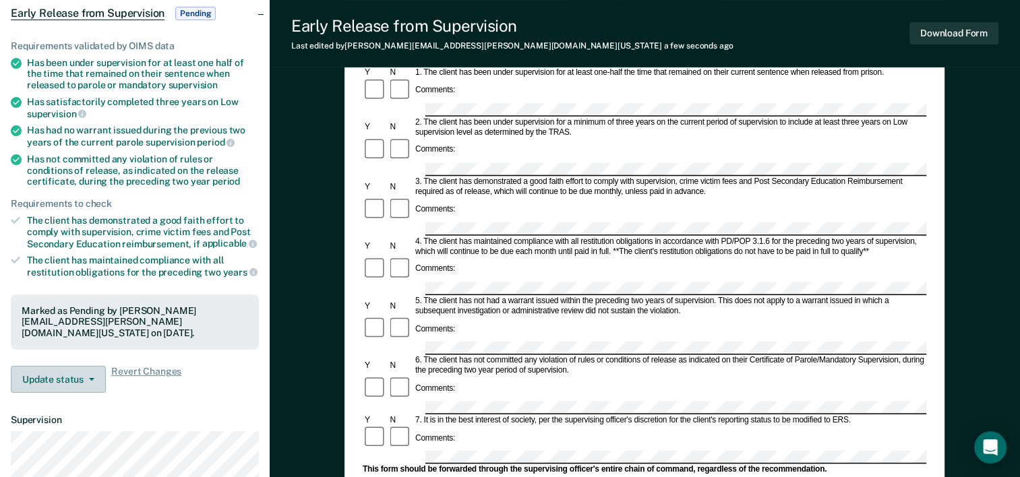 This screenshot has width=1020, height=477. I want to click on div: Has satisfactorily completed three years on Low, so click(143, 108).